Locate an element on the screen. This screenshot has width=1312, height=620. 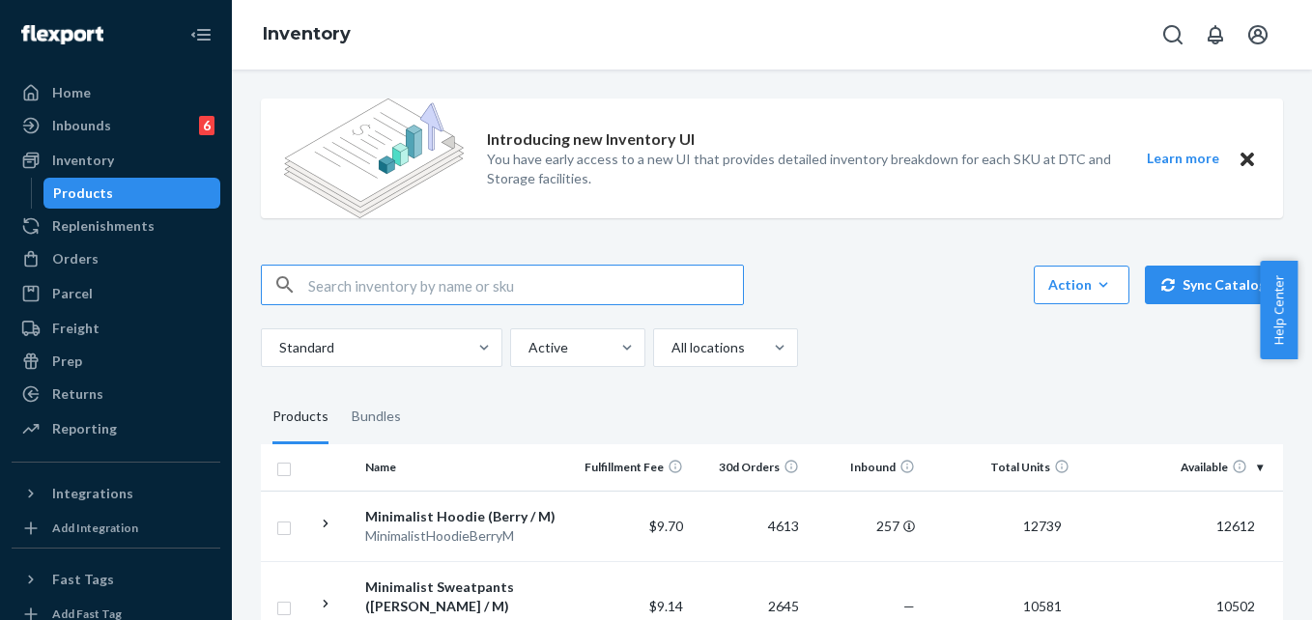
button: Open notifications is located at coordinates (1215, 35).